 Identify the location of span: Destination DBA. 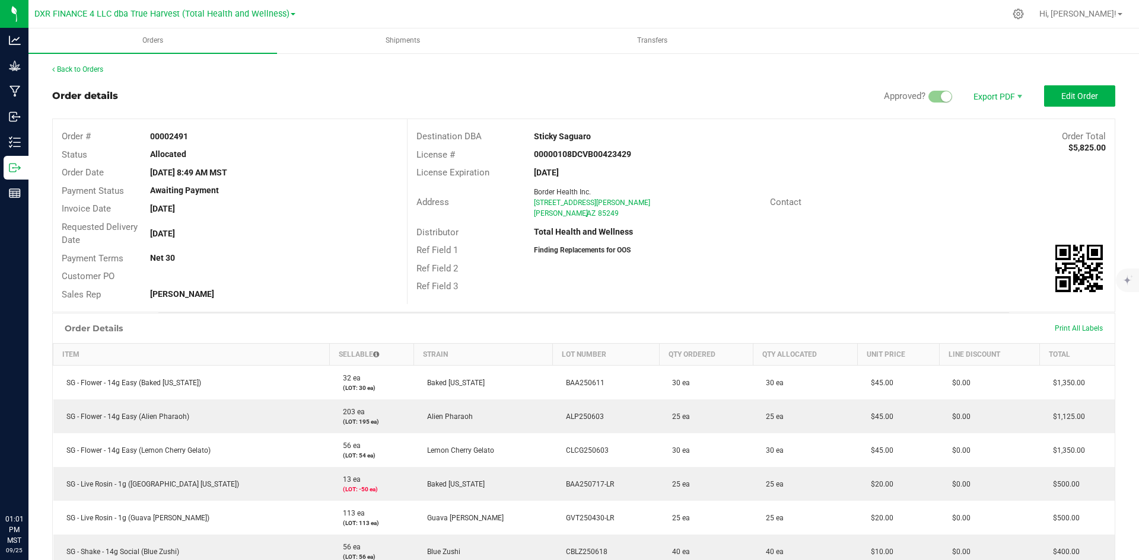
(449, 136).